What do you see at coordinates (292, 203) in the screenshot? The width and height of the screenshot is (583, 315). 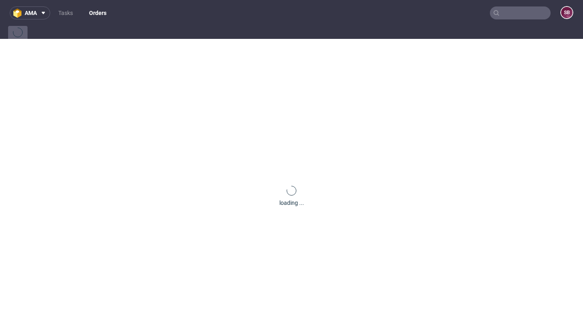 I see `div: loading ...` at bounding box center [292, 203].